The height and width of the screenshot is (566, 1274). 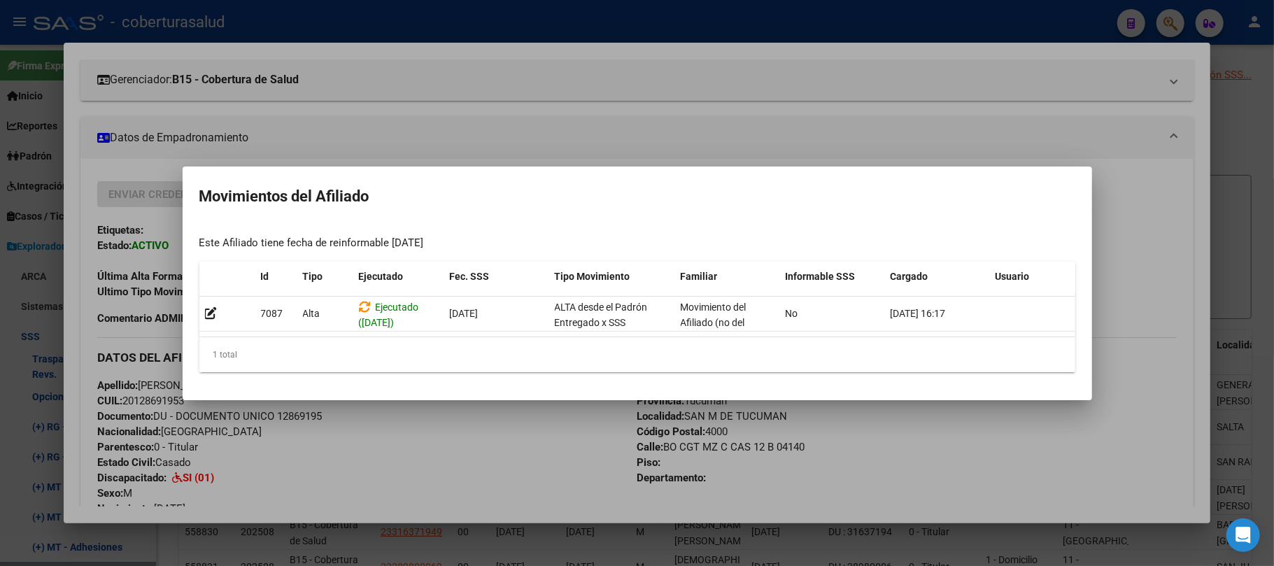 What do you see at coordinates (399, 276) in the screenshot?
I see `datatable-header-cell: Ejecutado` at bounding box center [399, 276].